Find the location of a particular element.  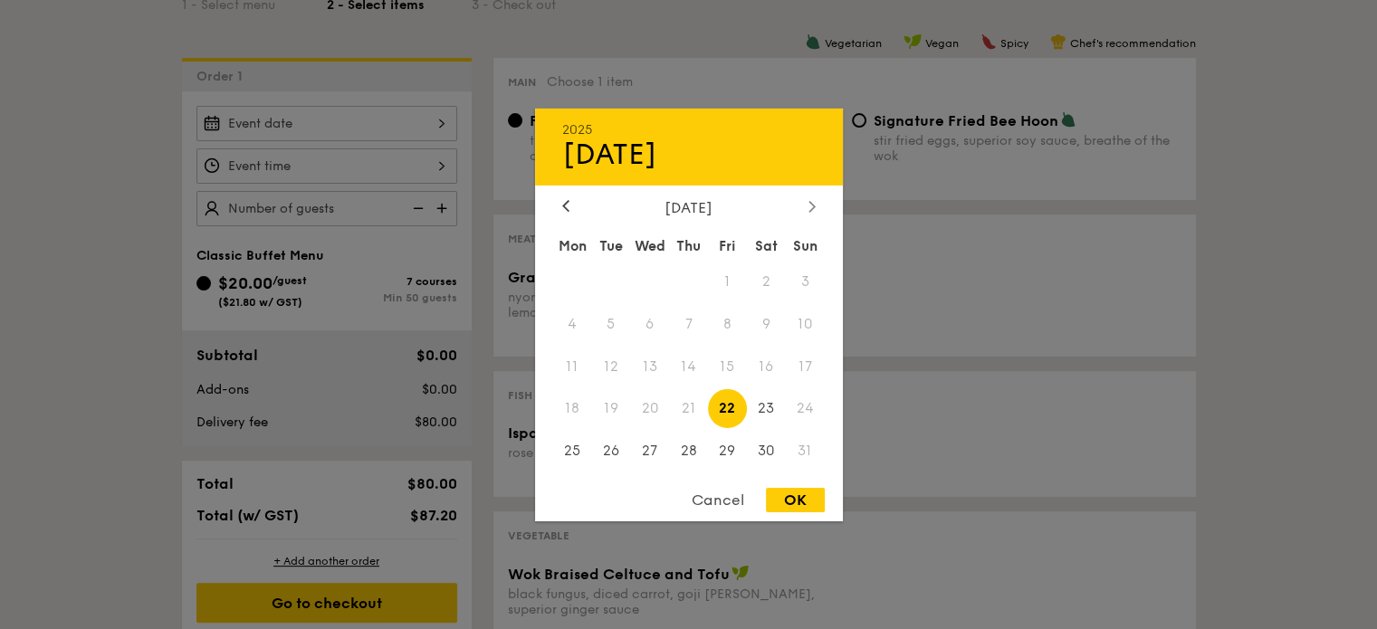

span: 30 is located at coordinates (766, 451).